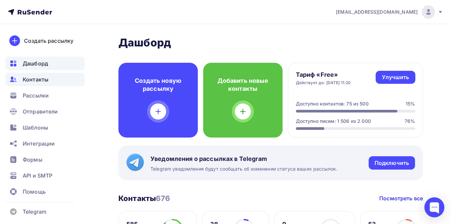 The width and height of the screenshot is (451, 224). Describe the element at coordinates (40, 112) in the screenshot. I see `span: Отправители` at that location.